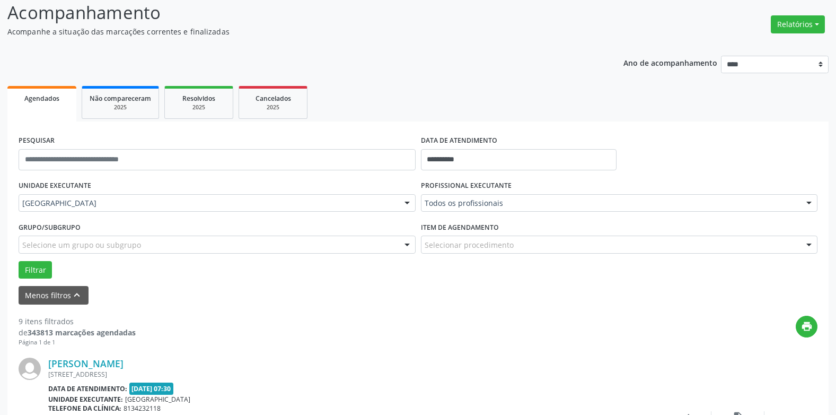 This screenshot has width=836, height=415. What do you see at coordinates (77, 342) in the screenshot?
I see `div: Página 1 de 1` at bounding box center [77, 342].